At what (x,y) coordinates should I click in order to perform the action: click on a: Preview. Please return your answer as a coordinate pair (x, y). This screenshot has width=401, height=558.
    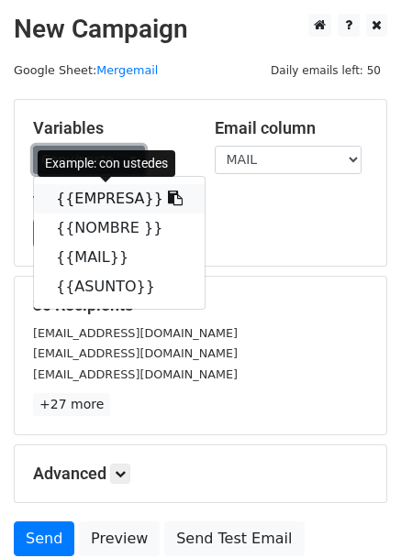
    Looking at the image, I should click on (119, 539).